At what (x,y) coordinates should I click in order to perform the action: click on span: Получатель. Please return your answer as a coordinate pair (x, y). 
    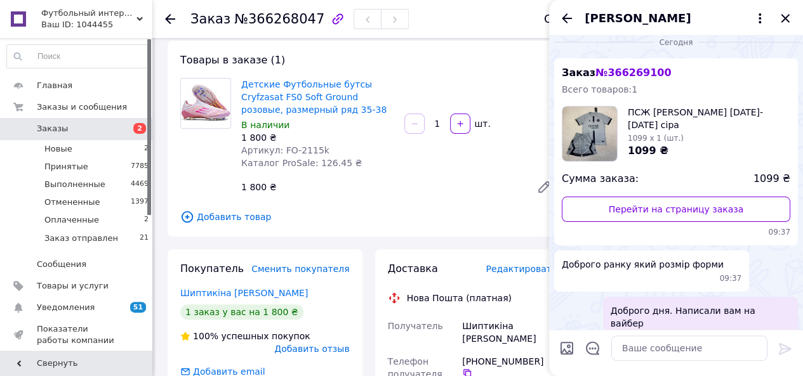
    Looking at the image, I should click on (415, 326).